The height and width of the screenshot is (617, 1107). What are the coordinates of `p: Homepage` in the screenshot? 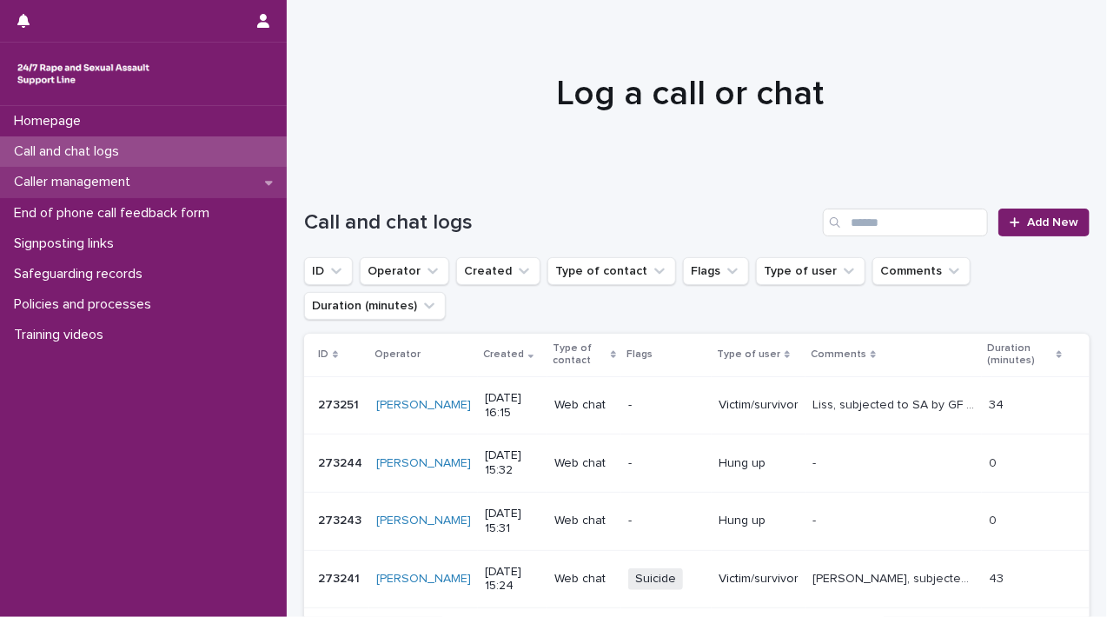 It's located at (50, 121).